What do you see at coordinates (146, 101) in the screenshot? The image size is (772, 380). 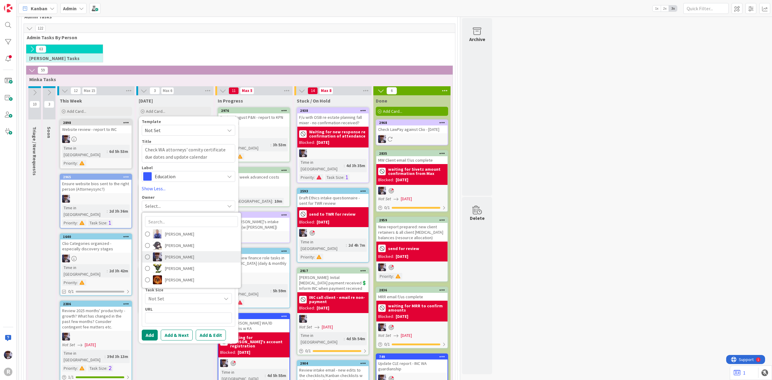 I see `span: Today` at bounding box center [146, 101].